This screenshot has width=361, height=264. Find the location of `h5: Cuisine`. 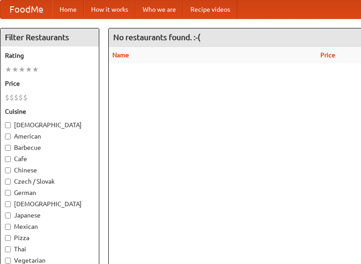

h5: Cuisine is located at coordinates (50, 111).